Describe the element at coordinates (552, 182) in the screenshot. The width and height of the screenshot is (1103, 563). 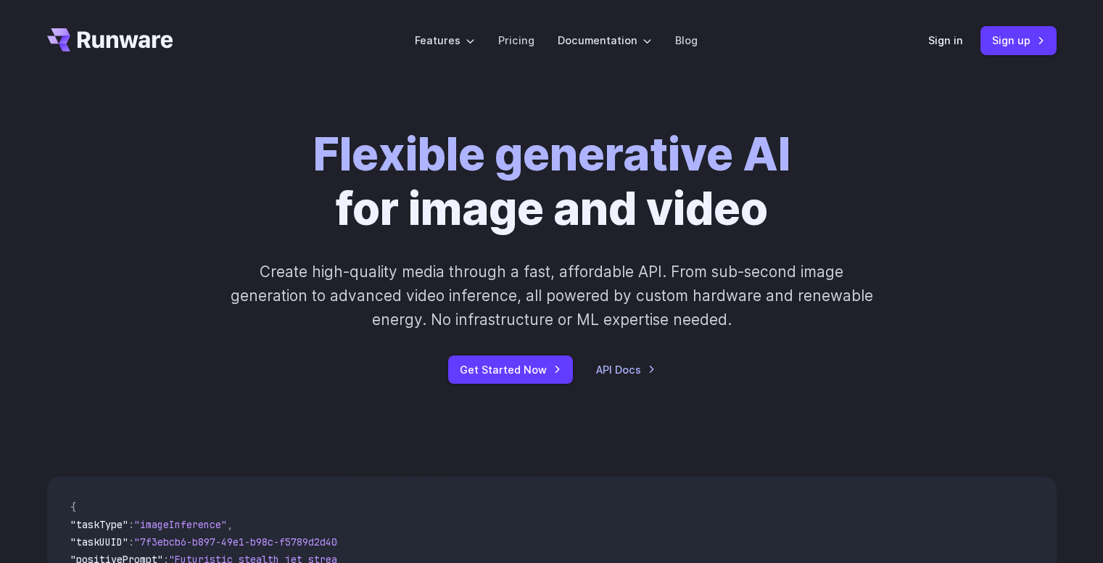
I see `h1: for image and video` at that location.